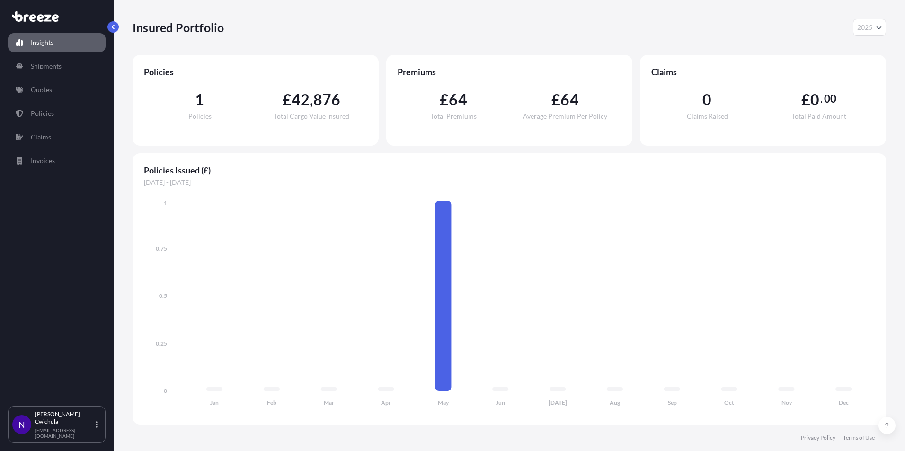  What do you see at coordinates (707, 116) in the screenshot?
I see `span: Claims Raised` at bounding box center [707, 116].